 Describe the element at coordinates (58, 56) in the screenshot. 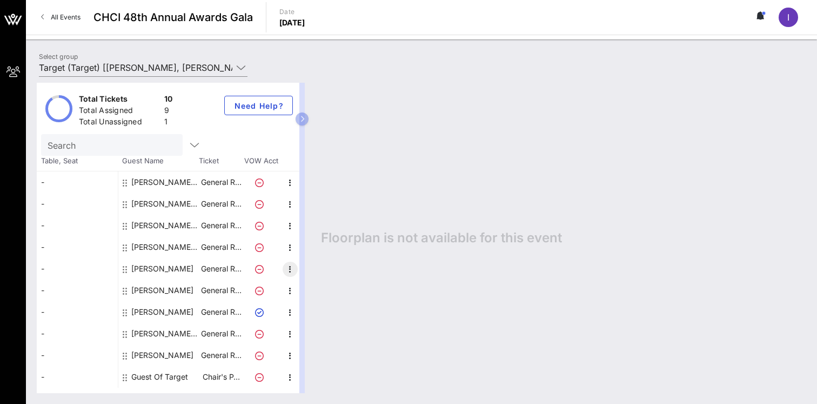

I see `label: Select group` at that location.